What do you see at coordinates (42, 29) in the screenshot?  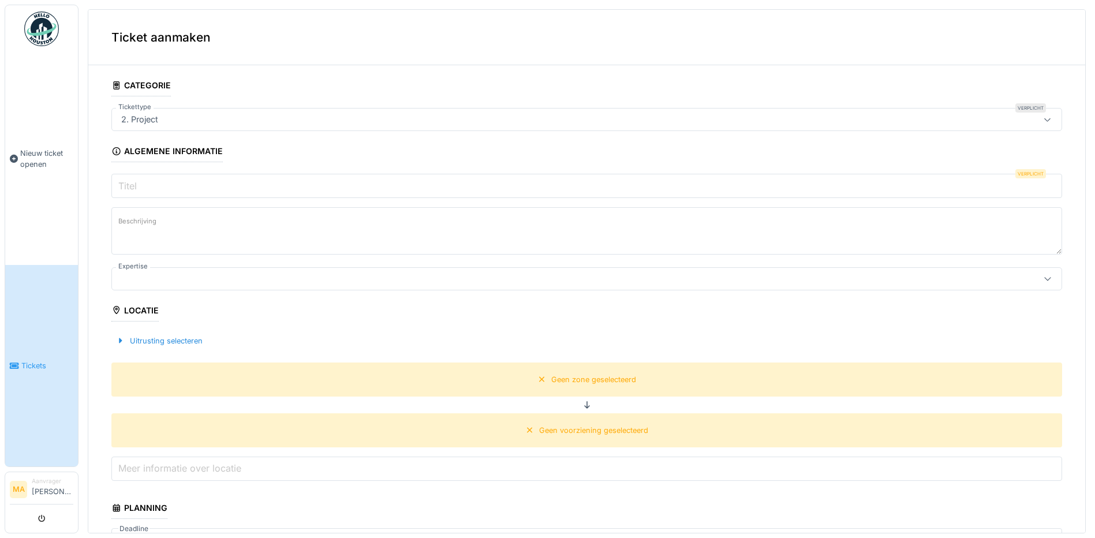 I see `img: Badge_color-CXgf-gQk.svg` at bounding box center [42, 29].